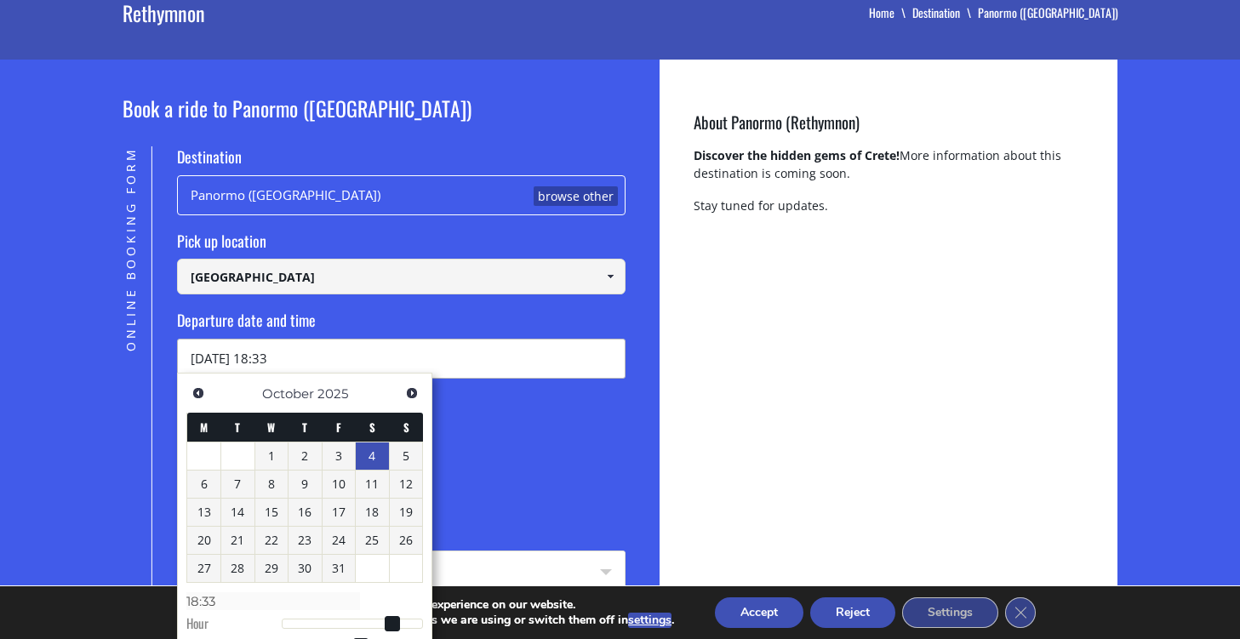 This screenshot has height=639, width=1240. Describe the element at coordinates (438, 605) in the screenshot. I see `p: We are using cookies to give you the best experience on our website.` at that location.